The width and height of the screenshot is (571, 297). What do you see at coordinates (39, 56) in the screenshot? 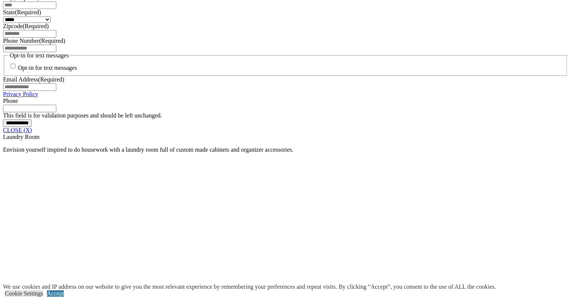
I see `legend: Opt-in for text messages` at bounding box center [39, 56].